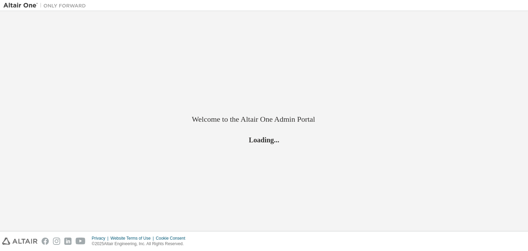 Image resolution: width=528 pixels, height=251 pixels. I want to click on p: © 2025 Altair Engineering, Inc. All Rights Reserved., so click(141, 244).